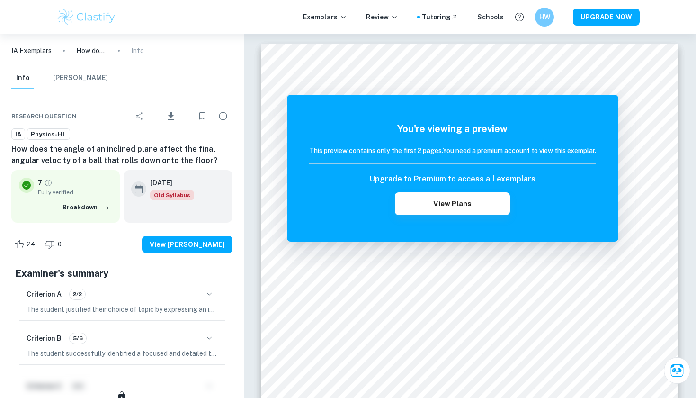 This screenshot has width=696, height=398. What do you see at coordinates (54, 244) in the screenshot?
I see `div: Dislike` at bounding box center [54, 244].